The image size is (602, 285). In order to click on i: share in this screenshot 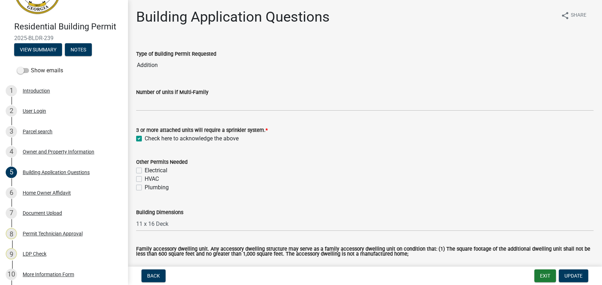, I will do `click(565, 16)`.